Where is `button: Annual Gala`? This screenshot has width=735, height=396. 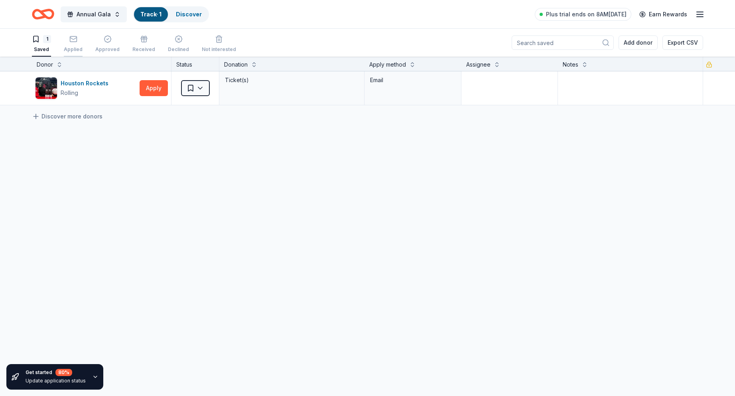 button: Annual Gala is located at coordinates (94, 14).